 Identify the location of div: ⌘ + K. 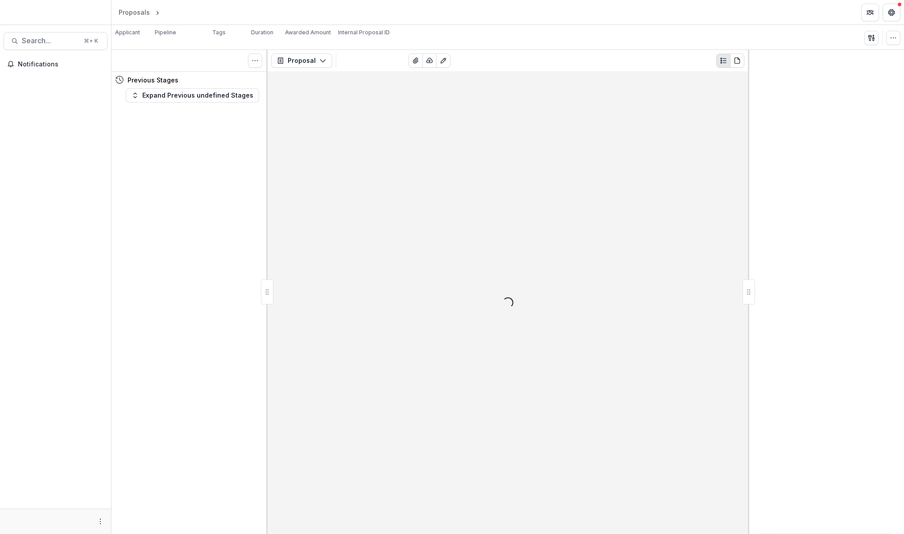
(91, 41).